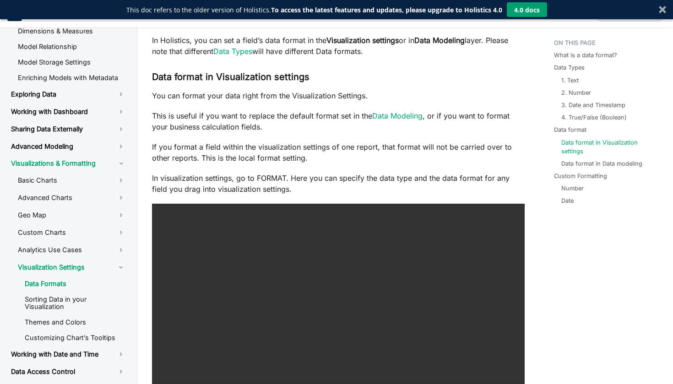 The width and height of the screenshot is (673, 384). What do you see at coordinates (398, 116) in the screenshot?
I see `a: Data Modeling` at bounding box center [398, 116].